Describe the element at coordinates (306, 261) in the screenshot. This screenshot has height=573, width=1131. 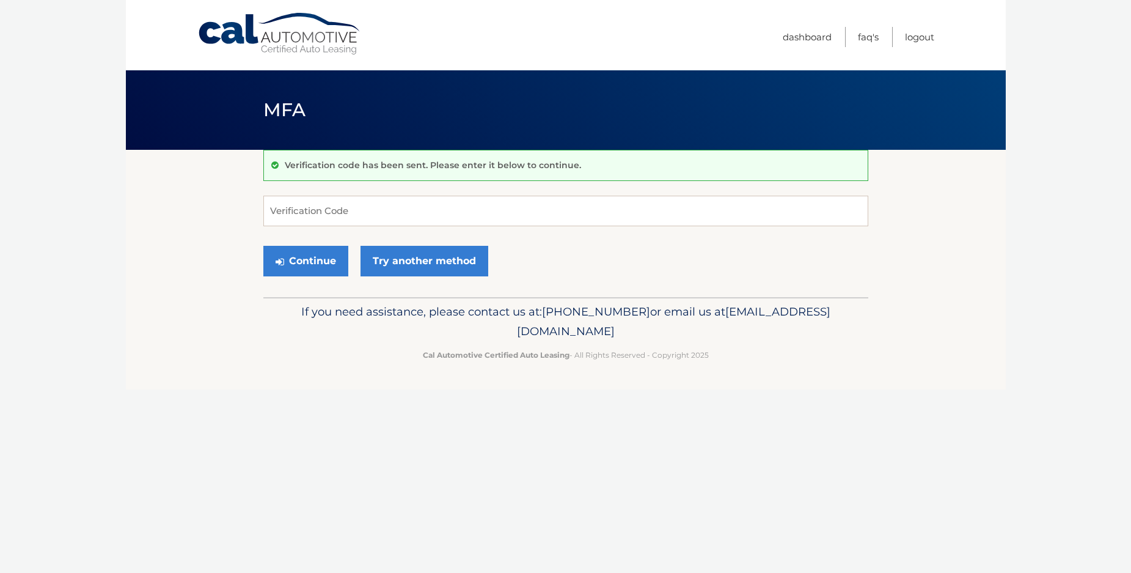
I see `button: Continue` at that location.